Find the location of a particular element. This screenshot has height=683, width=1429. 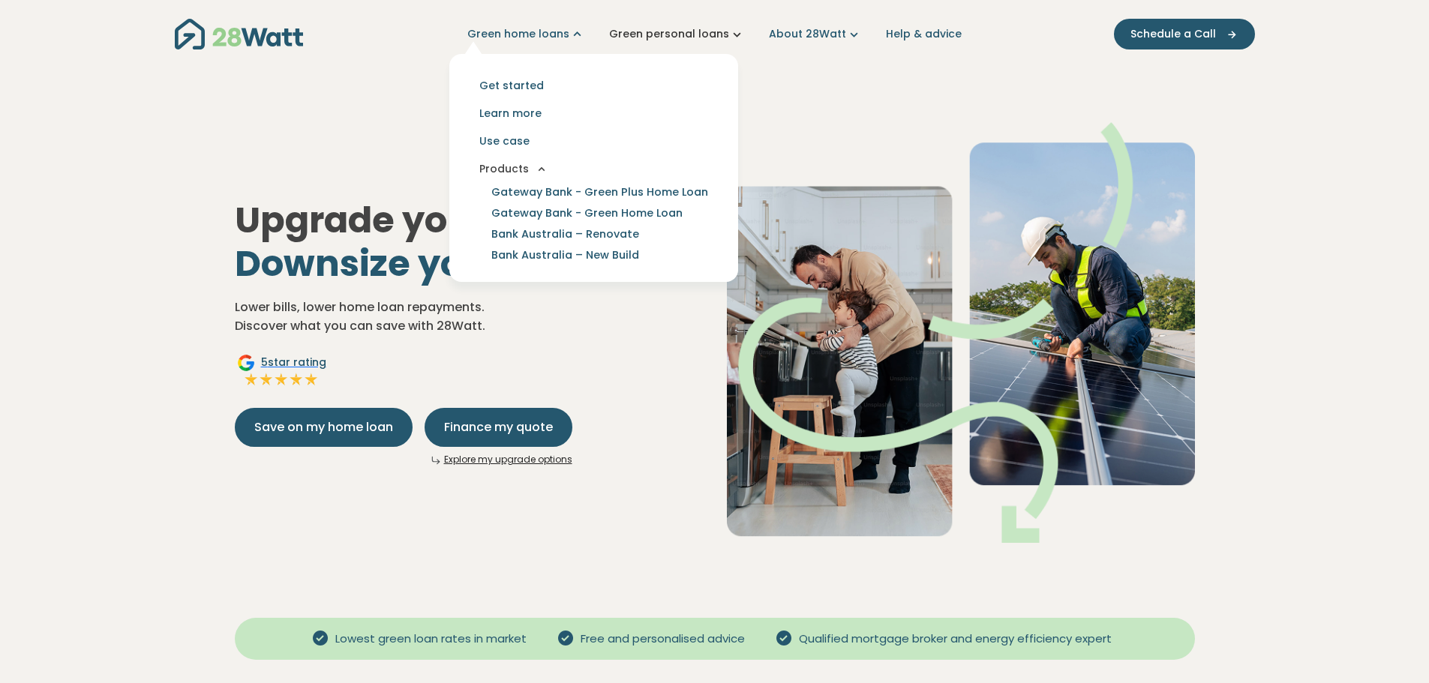

button: Products is located at coordinates (593, 169).